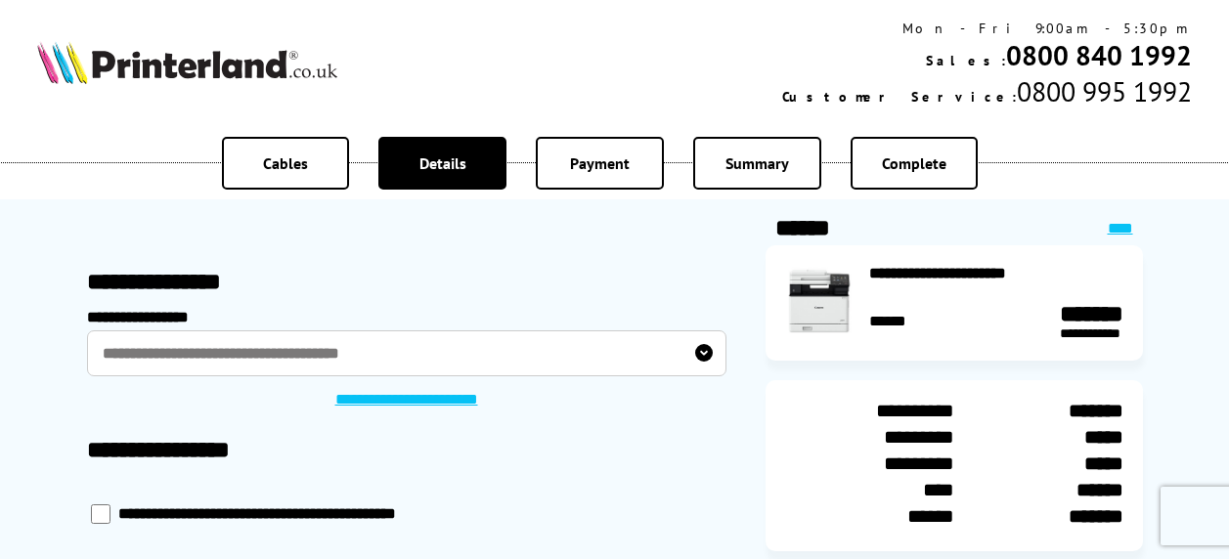  What do you see at coordinates (900, 97) in the screenshot?
I see `span: Customer Service:` at bounding box center [900, 97].